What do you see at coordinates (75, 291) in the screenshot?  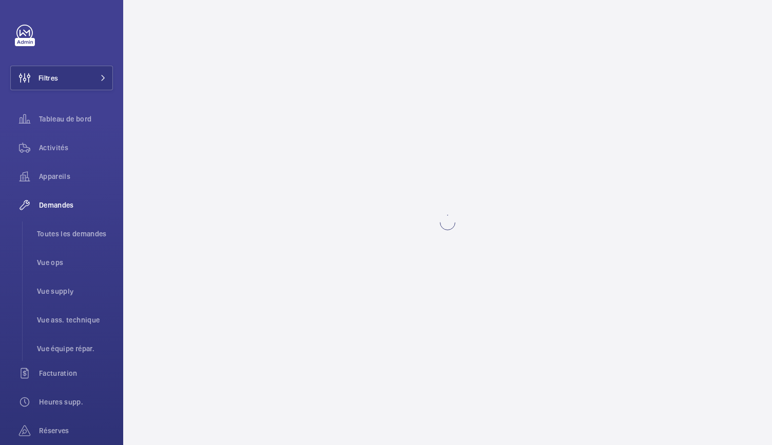 I see `span: Vue supply` at bounding box center [75, 291].